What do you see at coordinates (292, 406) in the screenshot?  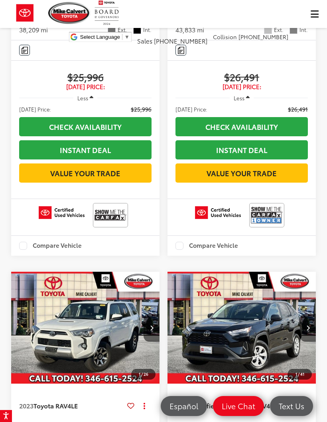 I see `a: Text Us` at bounding box center [292, 406].